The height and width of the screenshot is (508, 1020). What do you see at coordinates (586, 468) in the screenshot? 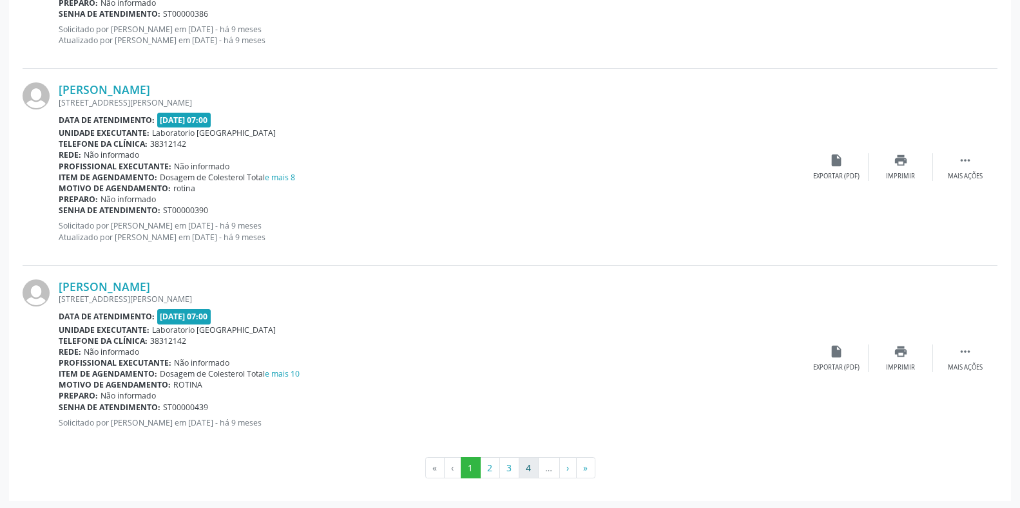
I see `button: Go to last page` at bounding box center [586, 468].